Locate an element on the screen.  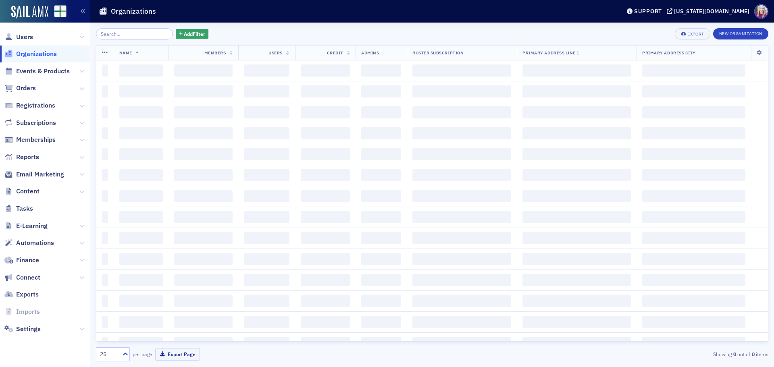
a: Orders is located at coordinates (20, 88).